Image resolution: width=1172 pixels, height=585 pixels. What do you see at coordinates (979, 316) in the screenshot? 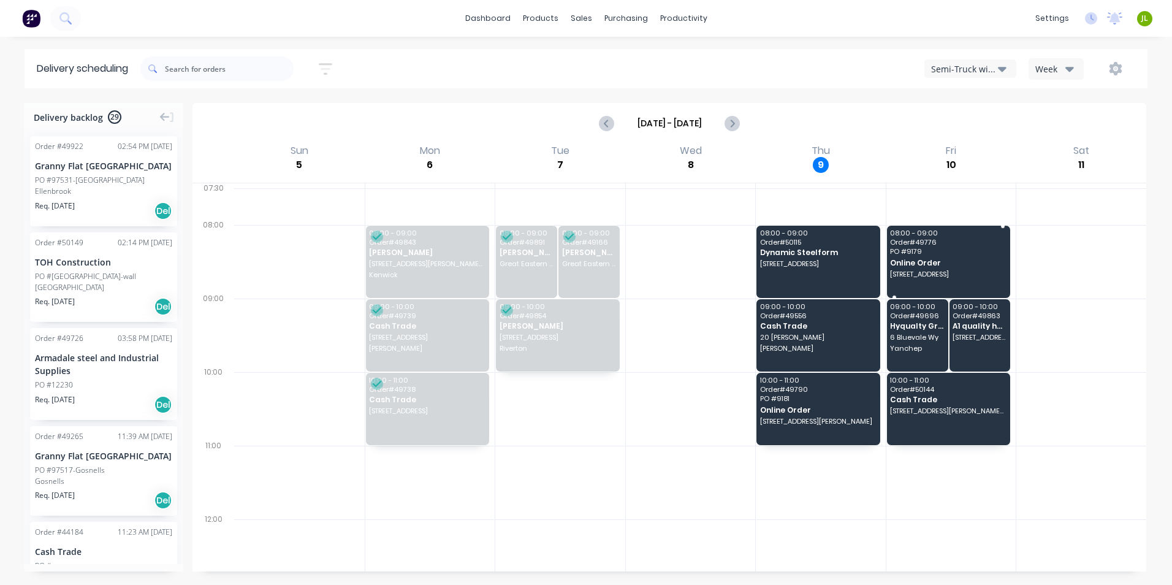
I see `span: Order # 49863` at bounding box center [979, 316].